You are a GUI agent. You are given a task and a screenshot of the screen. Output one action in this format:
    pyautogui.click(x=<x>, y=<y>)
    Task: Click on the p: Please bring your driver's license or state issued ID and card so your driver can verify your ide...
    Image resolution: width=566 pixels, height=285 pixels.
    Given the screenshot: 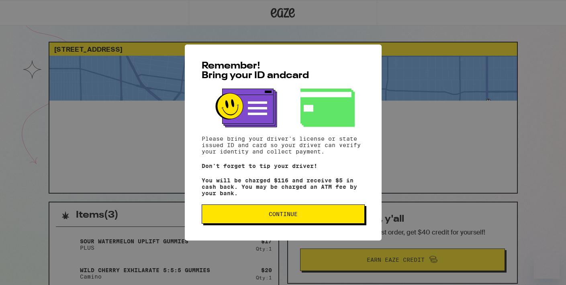 What is the action you would take?
    pyautogui.click(x=283, y=145)
    